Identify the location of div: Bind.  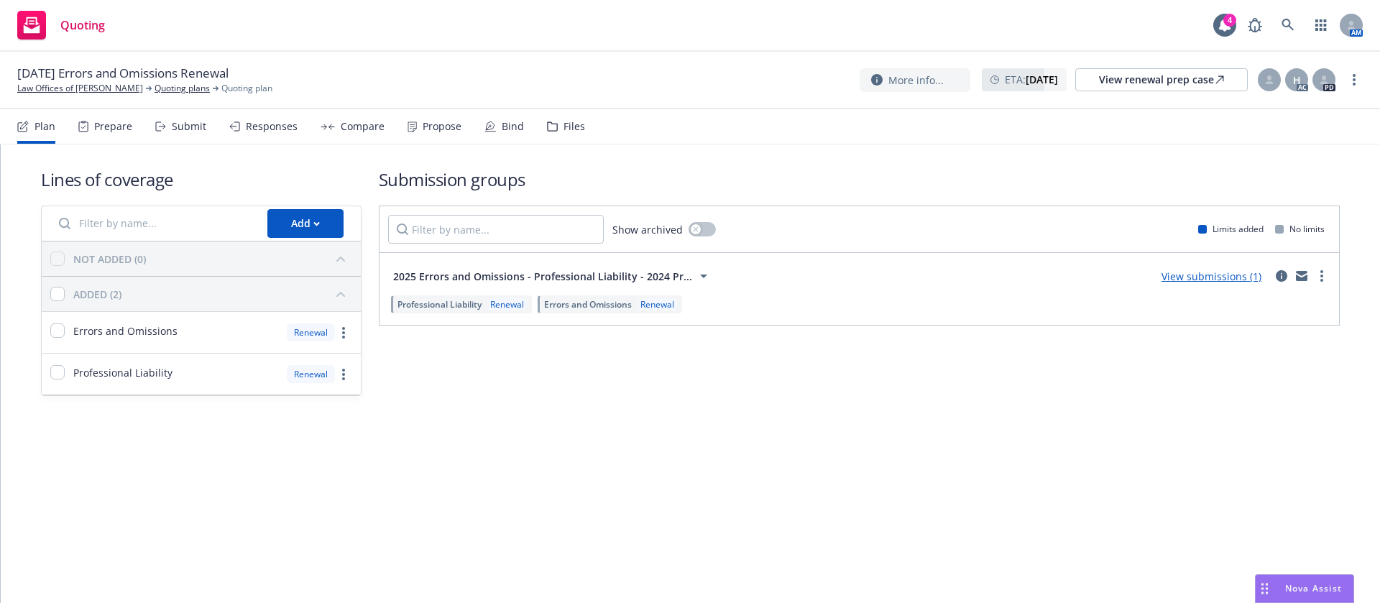
(512, 126).